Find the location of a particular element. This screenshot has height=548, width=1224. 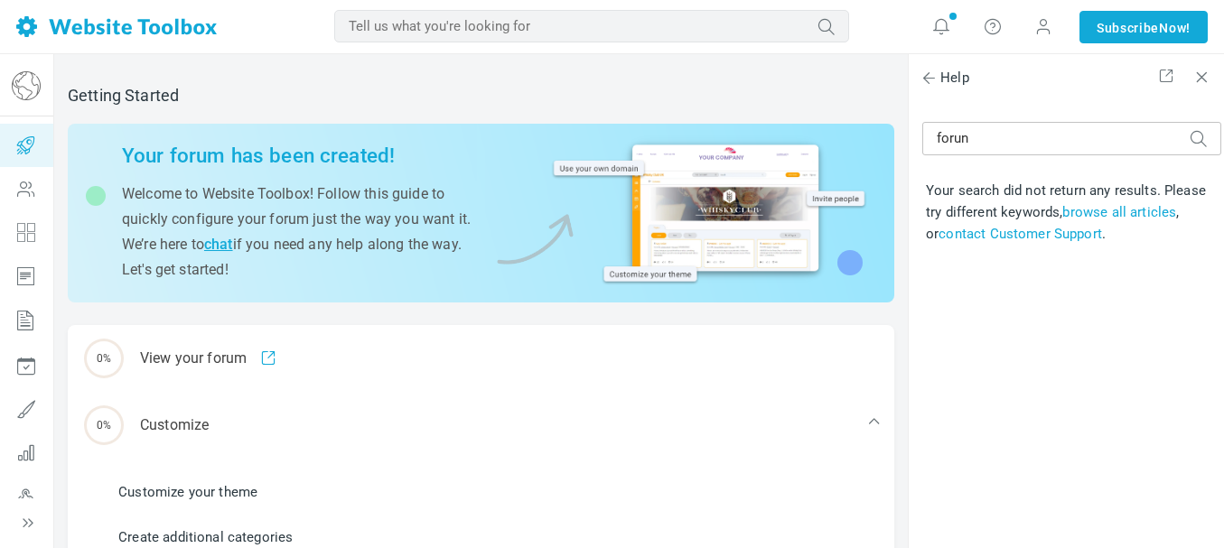

div: Customize is located at coordinates (481, 425).